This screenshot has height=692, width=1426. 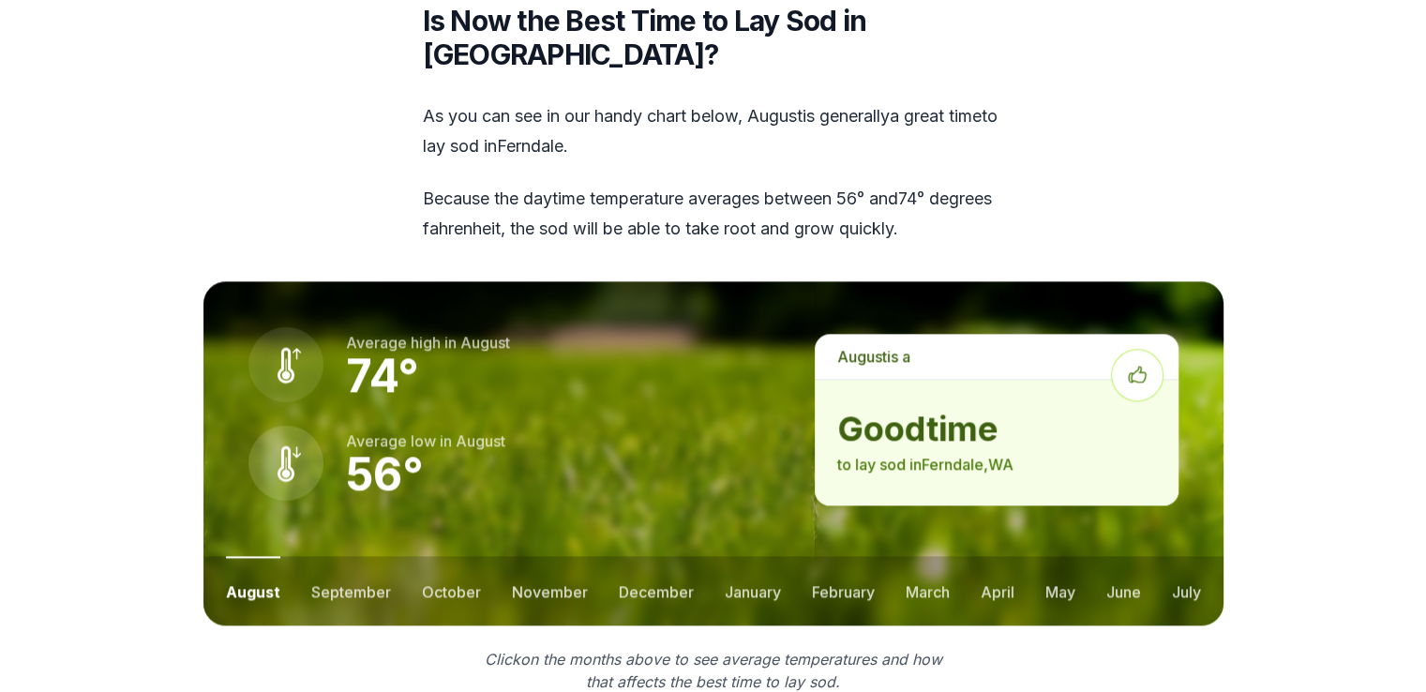 What do you see at coordinates (714, 214) in the screenshot?
I see `p: Because the daytime temperature averages between 56 ° and 74 ° degrees fahrenheit, the sod will b...` at bounding box center [714, 214].